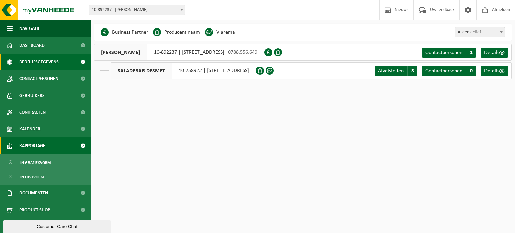 The height and width of the screenshot is (233, 515). What do you see at coordinates (471, 53) in the screenshot?
I see `span: 1` at bounding box center [471, 53].